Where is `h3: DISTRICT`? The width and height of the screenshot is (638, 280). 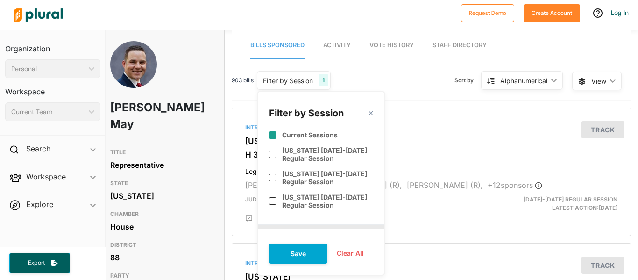 h3: DISTRICT is located at coordinates (162, 245).